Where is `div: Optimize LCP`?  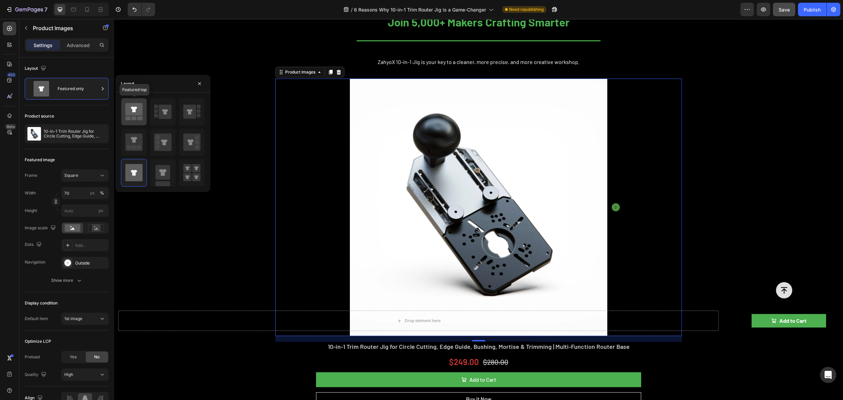
div: Optimize LCP is located at coordinates (38, 341).